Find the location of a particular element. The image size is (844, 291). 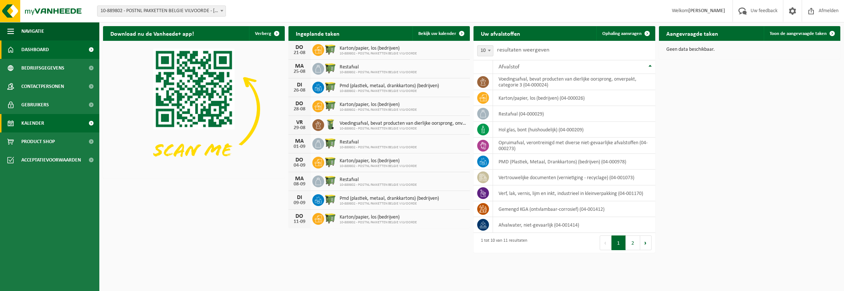

td: karton/papier, los (bedrijven) (04-000026) is located at coordinates (574, 98).